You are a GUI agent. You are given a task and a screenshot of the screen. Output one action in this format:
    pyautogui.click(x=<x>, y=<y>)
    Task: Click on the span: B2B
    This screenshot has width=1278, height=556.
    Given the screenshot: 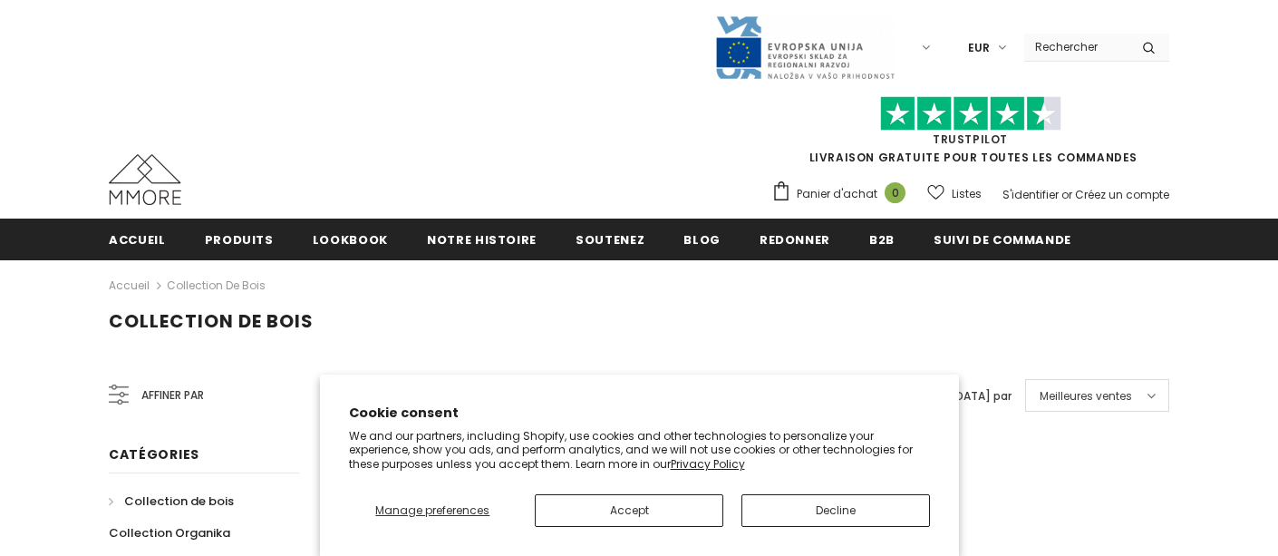 What is the action you would take?
    pyautogui.click(x=882, y=239)
    